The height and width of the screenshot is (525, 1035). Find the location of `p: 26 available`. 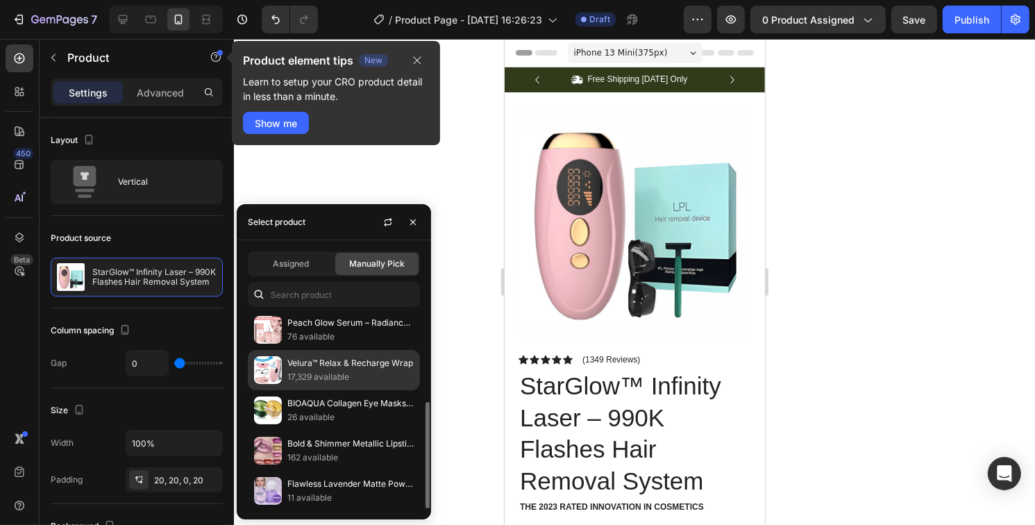

p: 26 available is located at coordinates (351, 417).